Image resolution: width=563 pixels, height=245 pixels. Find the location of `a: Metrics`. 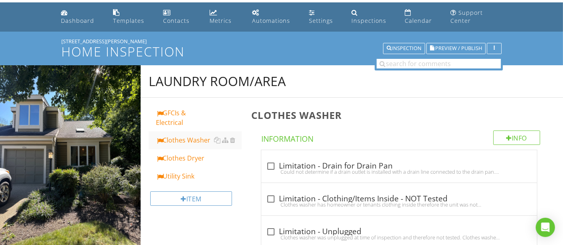

a: Metrics is located at coordinates (224, 17).